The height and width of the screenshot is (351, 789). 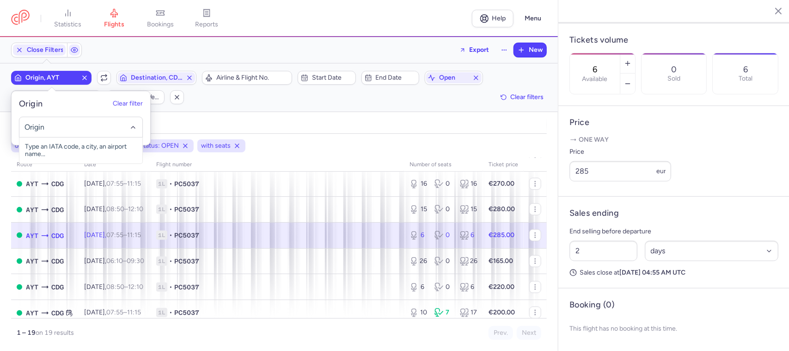 What do you see at coordinates (30, 146) in the screenshot?
I see `span: origin: AYT` at bounding box center [30, 146].